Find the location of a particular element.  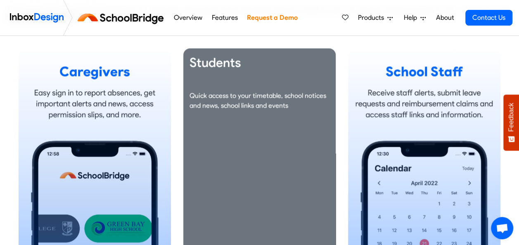

button: Feedback - Show survey is located at coordinates (511, 123).